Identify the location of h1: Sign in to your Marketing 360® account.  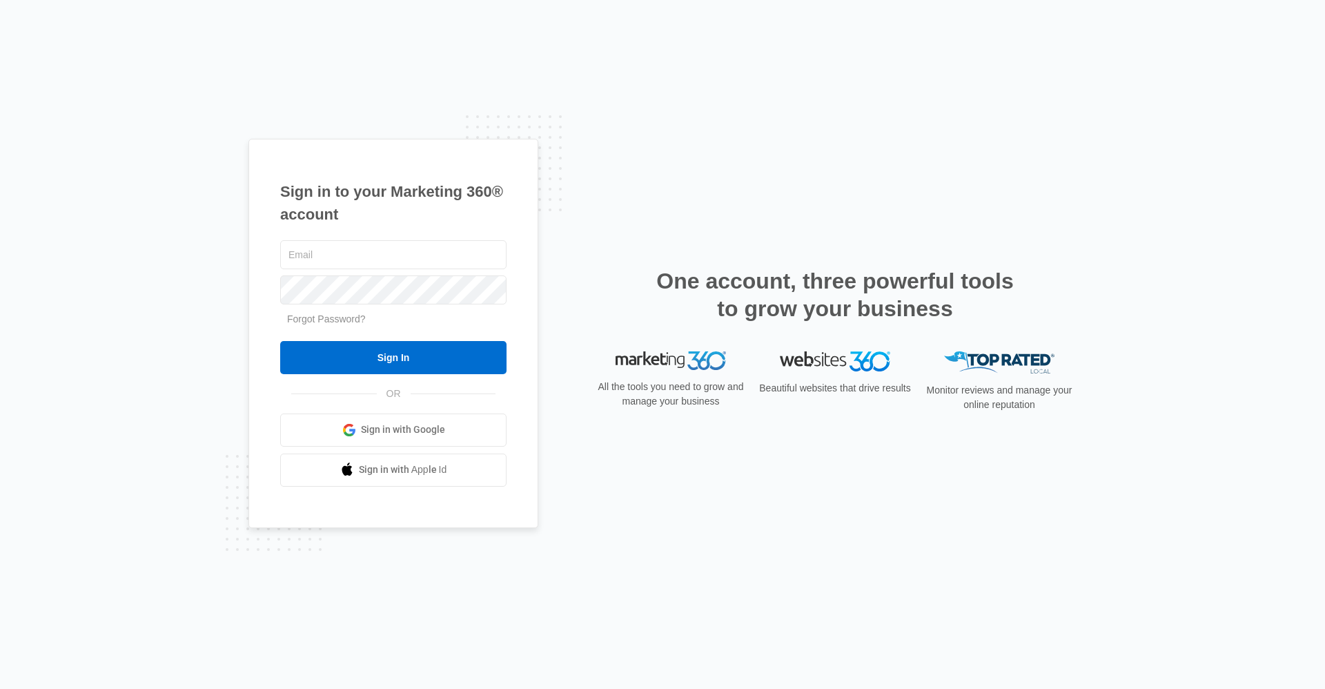
(393, 203).